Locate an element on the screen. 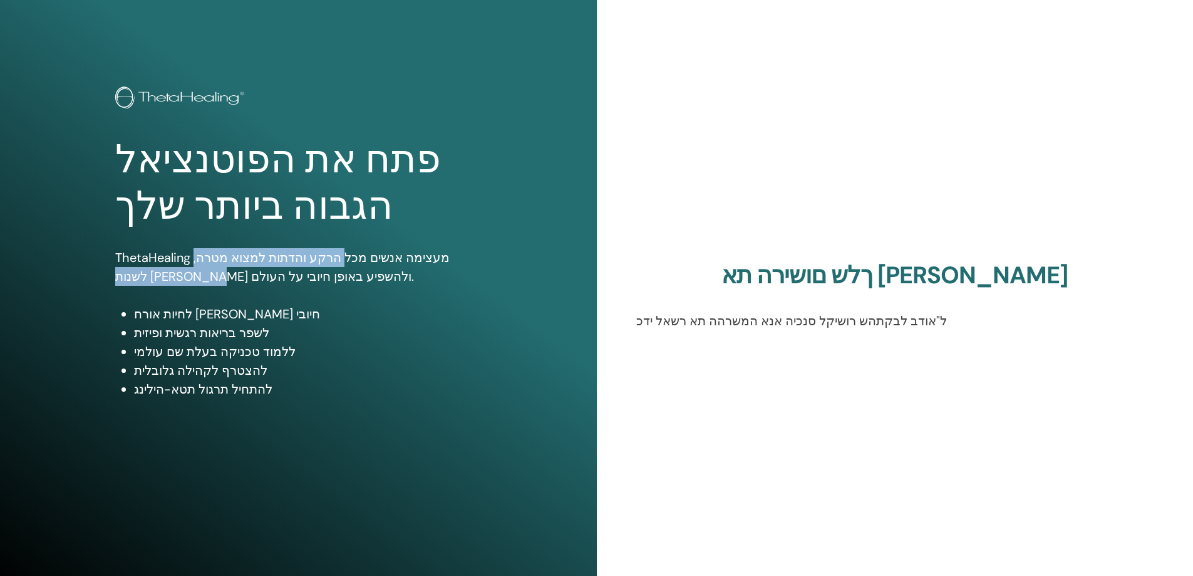 The image size is (1193, 576). h1: פתח את הפוטנציאל הגבוה ביותר שלך is located at coordinates (298, 183).